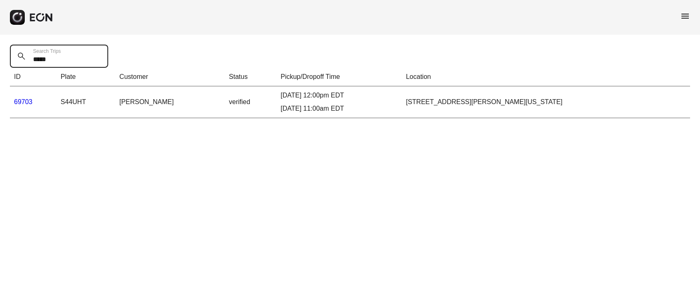 This screenshot has height=297, width=700. Describe the element at coordinates (33, 77) in the screenshot. I see `th: ID` at that location.